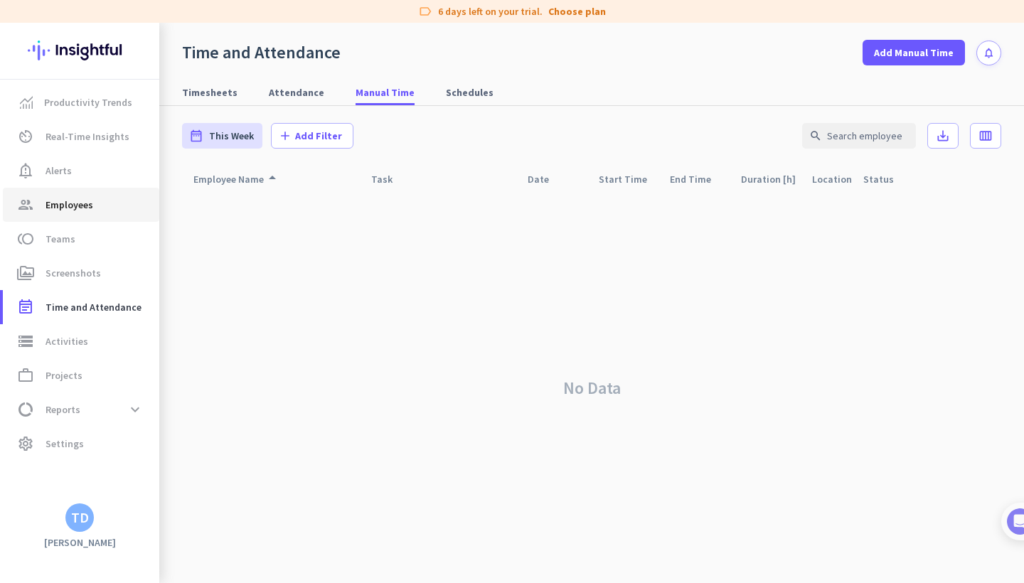 Image resolution: width=1024 pixels, height=583 pixels. What do you see at coordinates (591, 387) in the screenshot?
I see `div: No Data` at bounding box center [591, 387].